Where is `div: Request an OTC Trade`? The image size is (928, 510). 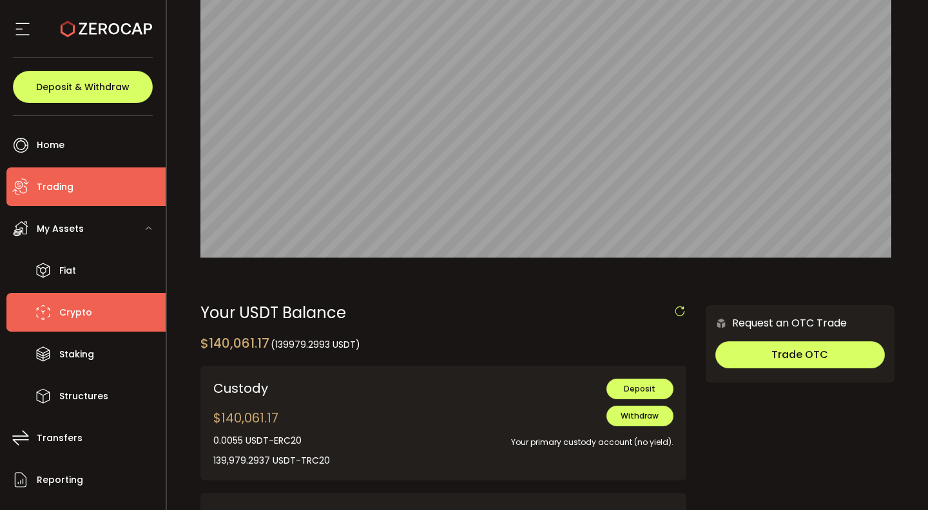
div: Request an OTC Trade is located at coordinates (776, 323).